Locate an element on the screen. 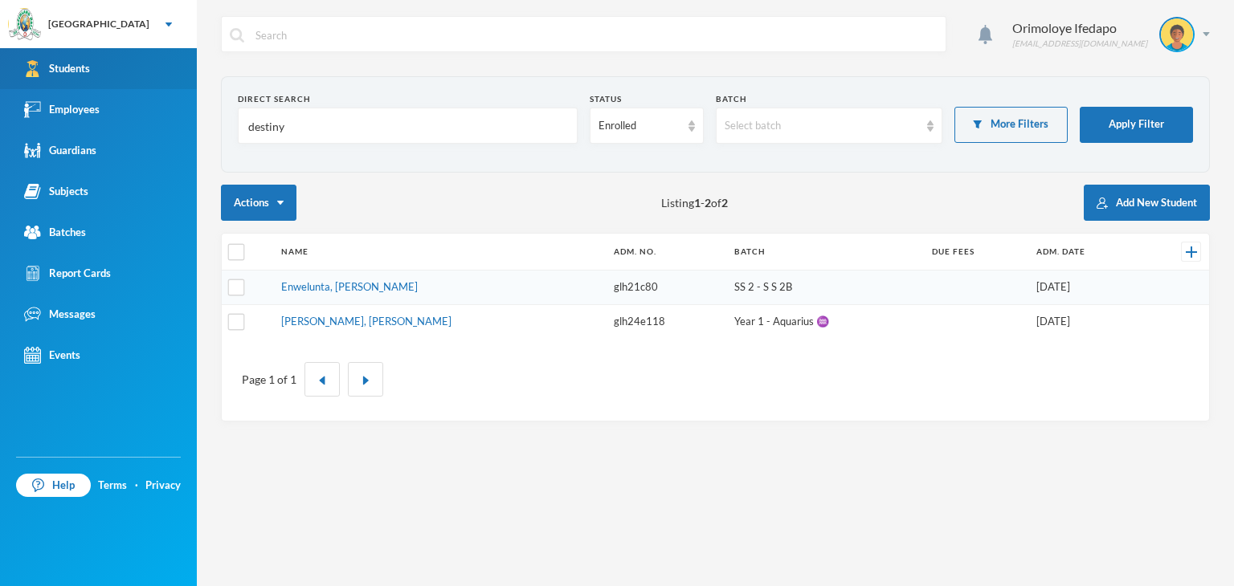 This screenshot has width=1234, height=586. div: Messages is located at coordinates (59, 314).